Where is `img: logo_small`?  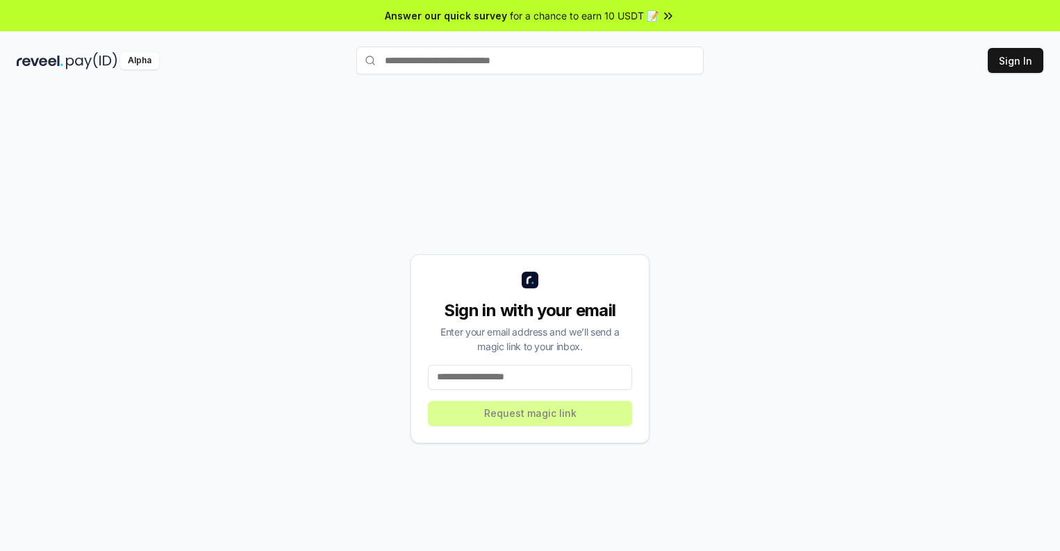 img: logo_small is located at coordinates (530, 280).